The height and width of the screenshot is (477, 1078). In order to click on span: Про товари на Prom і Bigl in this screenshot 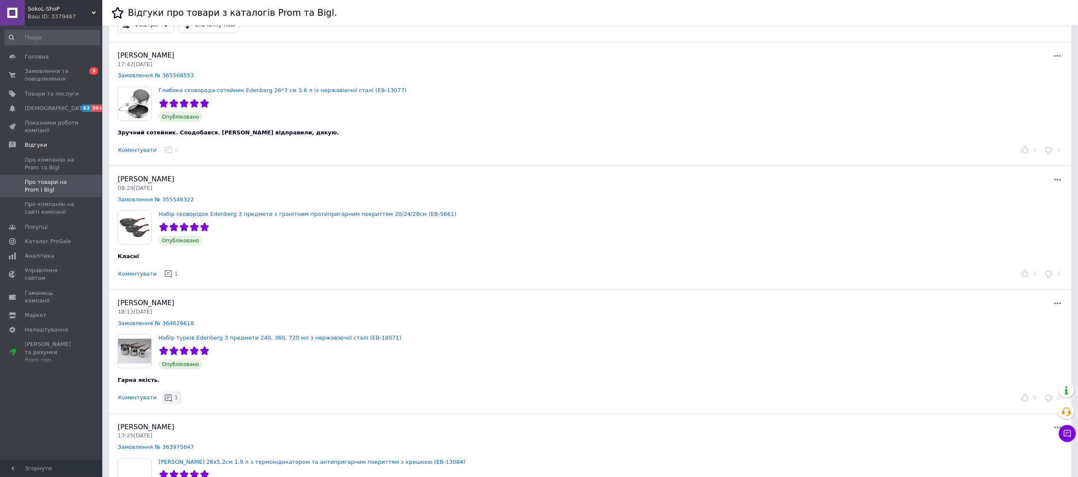, I will do `click(52, 186)`.